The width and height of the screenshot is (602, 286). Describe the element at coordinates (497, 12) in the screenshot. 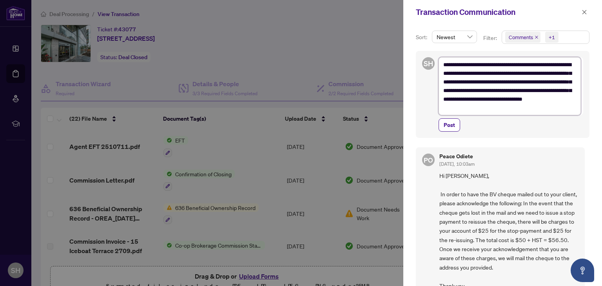

I see `div: Transaction Communication` at that location.